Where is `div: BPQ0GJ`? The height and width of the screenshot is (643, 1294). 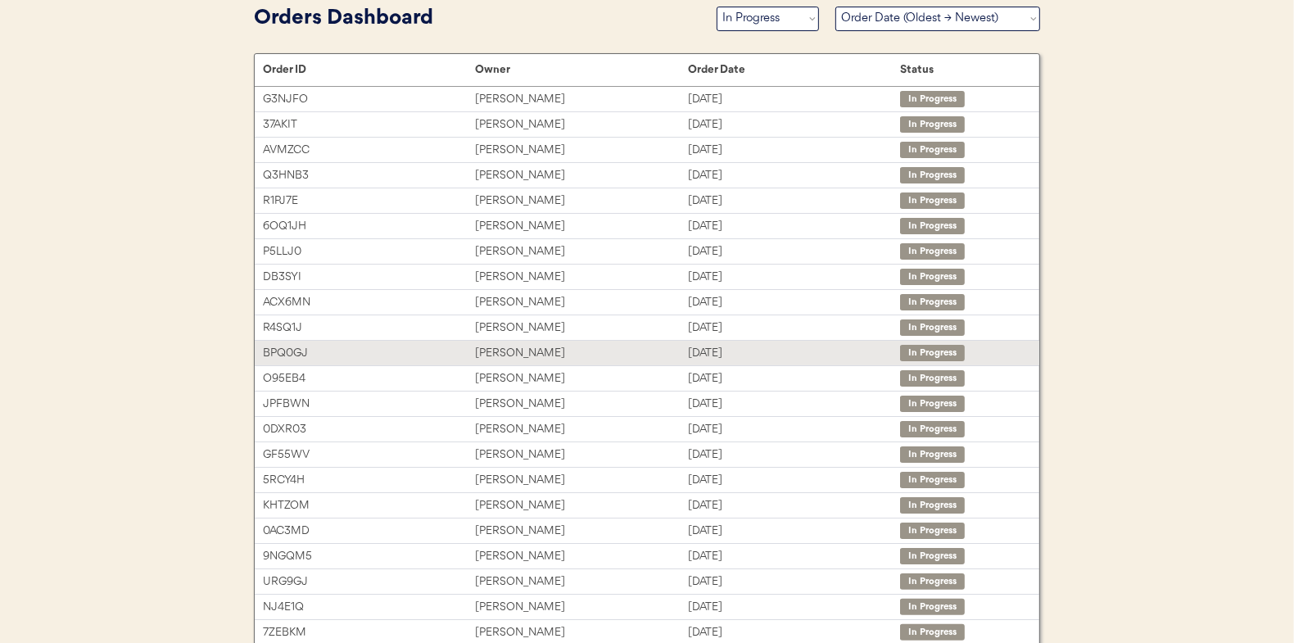
div: BPQ0GJ is located at coordinates (369, 353).